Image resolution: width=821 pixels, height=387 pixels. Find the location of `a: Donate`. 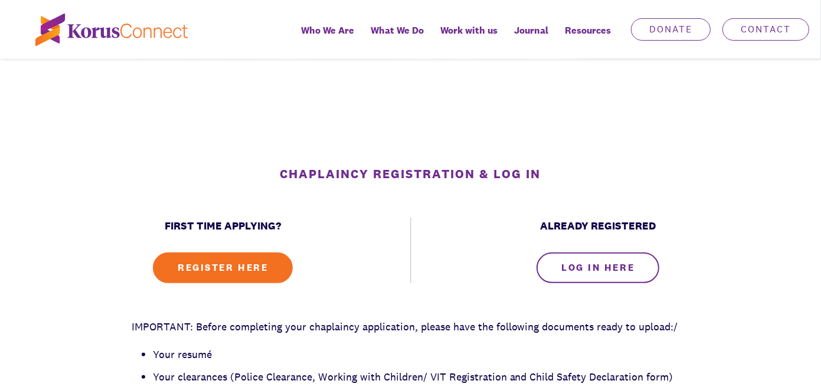

a: Donate is located at coordinates (670, 30).